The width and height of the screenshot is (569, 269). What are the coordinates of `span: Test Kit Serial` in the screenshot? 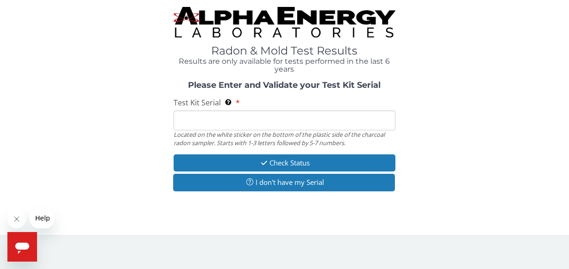 It's located at (197, 103).